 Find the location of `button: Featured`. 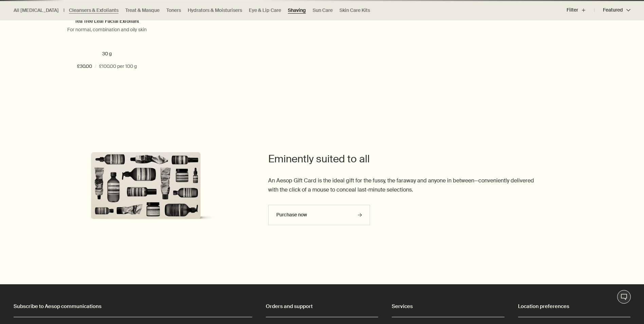

button: Featured is located at coordinates (613, 10).